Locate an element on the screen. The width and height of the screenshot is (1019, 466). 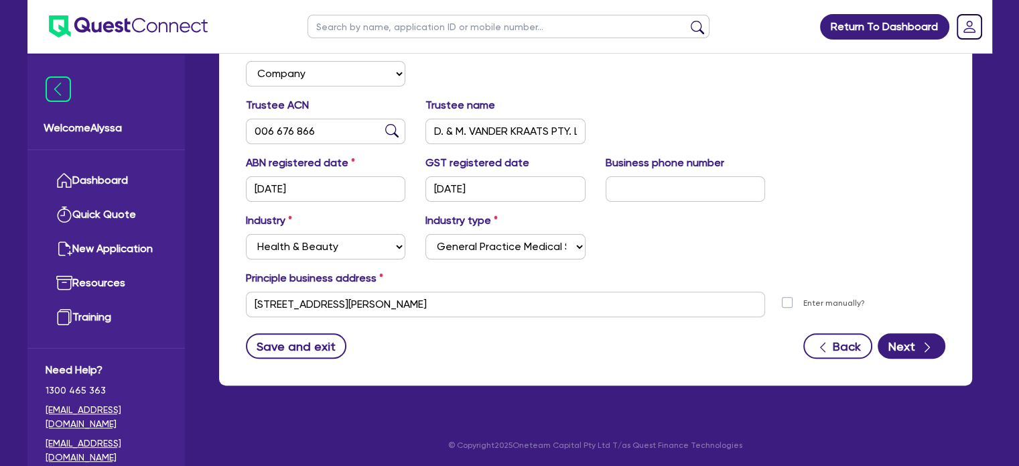
button: Save and exit is located at coordinates (296, 346).